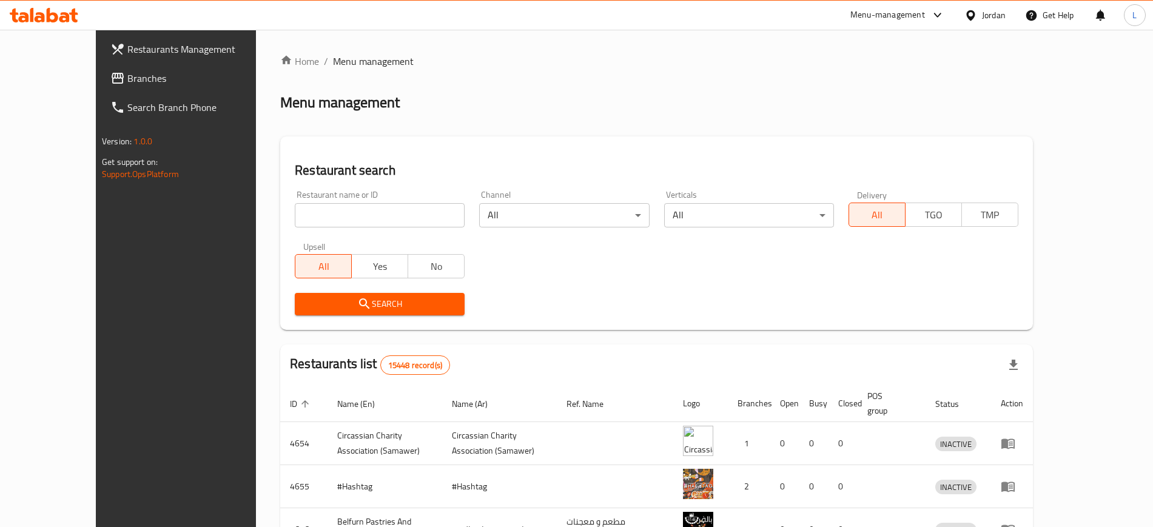 The width and height of the screenshot is (1153, 527). I want to click on span: Restaurants Management, so click(203, 49).